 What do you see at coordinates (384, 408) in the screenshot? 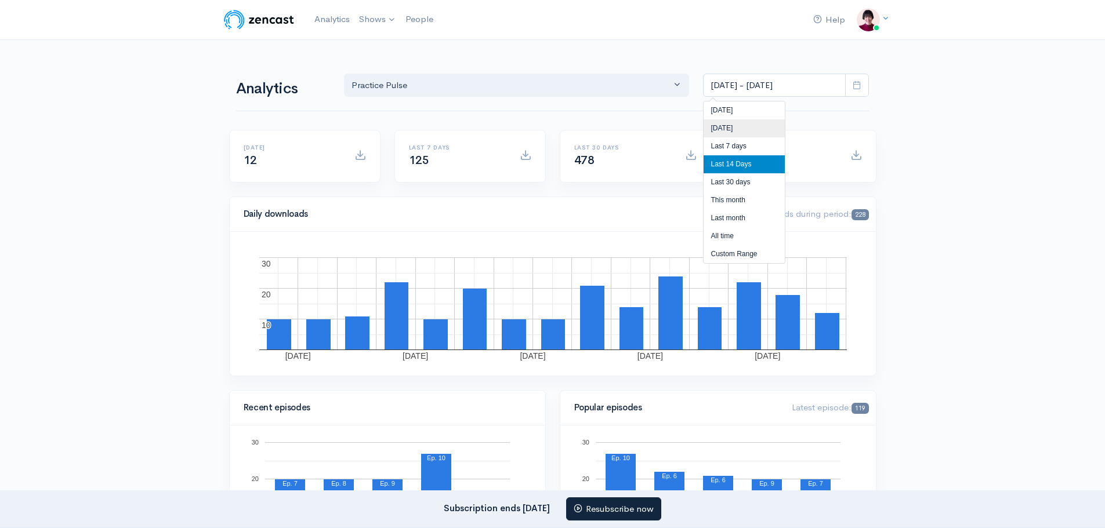
I see `h4: Recent episodes` at bounding box center [384, 408].